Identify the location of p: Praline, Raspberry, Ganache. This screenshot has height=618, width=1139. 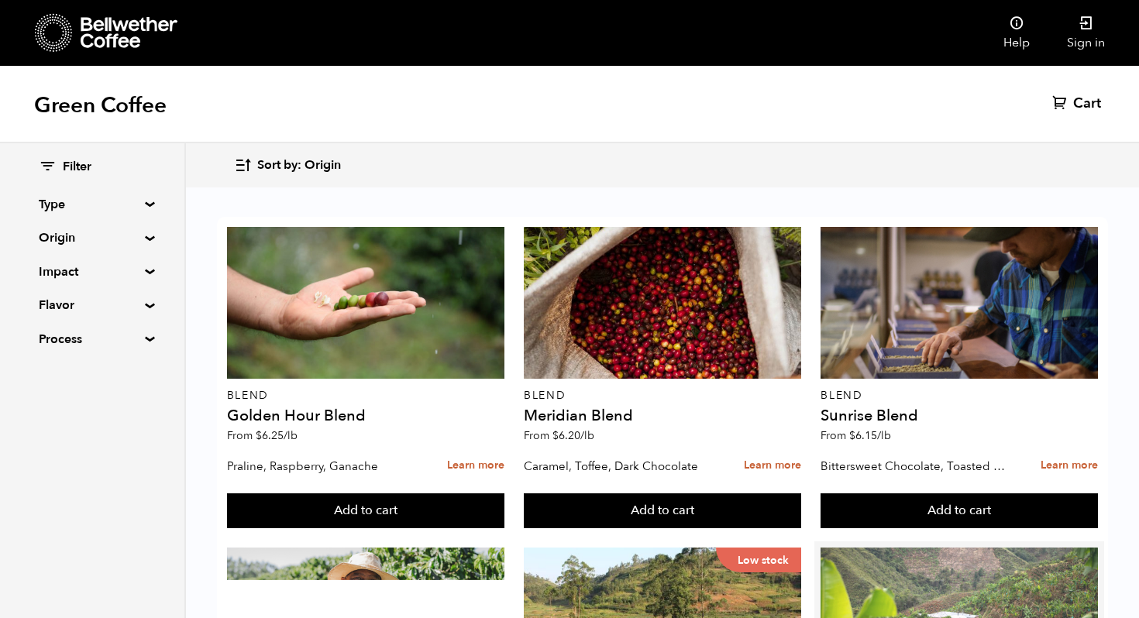
(321, 466).